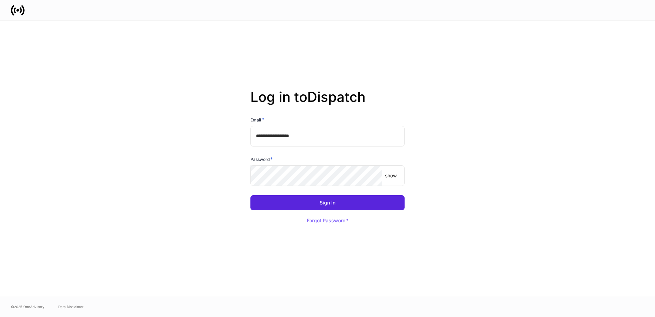 The height and width of the screenshot is (317, 655). What do you see at coordinates (328, 203) in the screenshot?
I see `button: Sign In` at bounding box center [328, 203].